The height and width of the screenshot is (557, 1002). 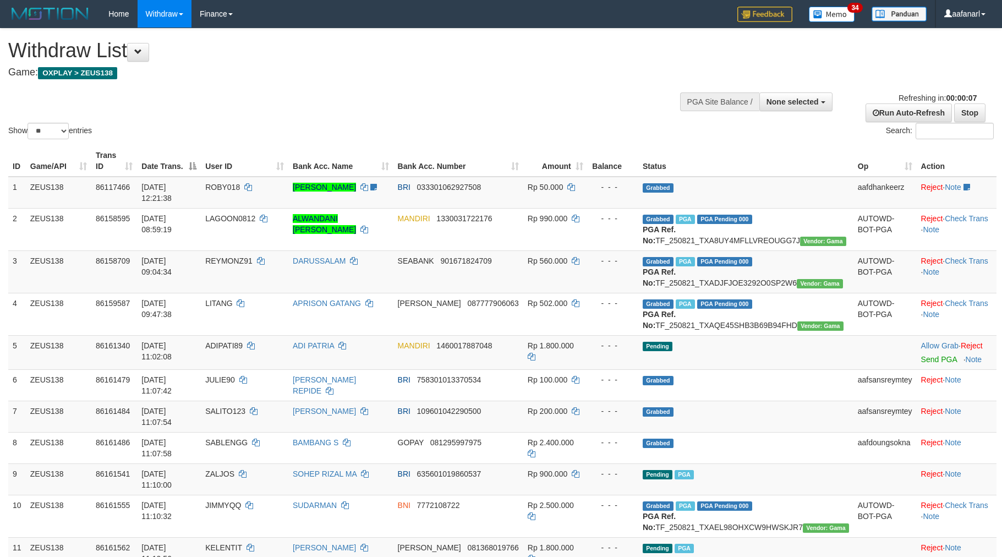 What do you see at coordinates (17, 271) in the screenshot?
I see `td: 3` at bounding box center [17, 271].